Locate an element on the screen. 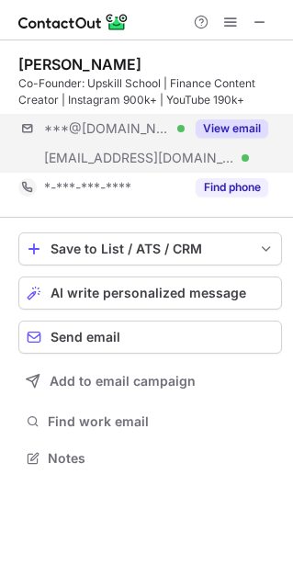 The image size is (293, 587). img: ContactOut v5.3.10 is located at coordinates (74, 22).